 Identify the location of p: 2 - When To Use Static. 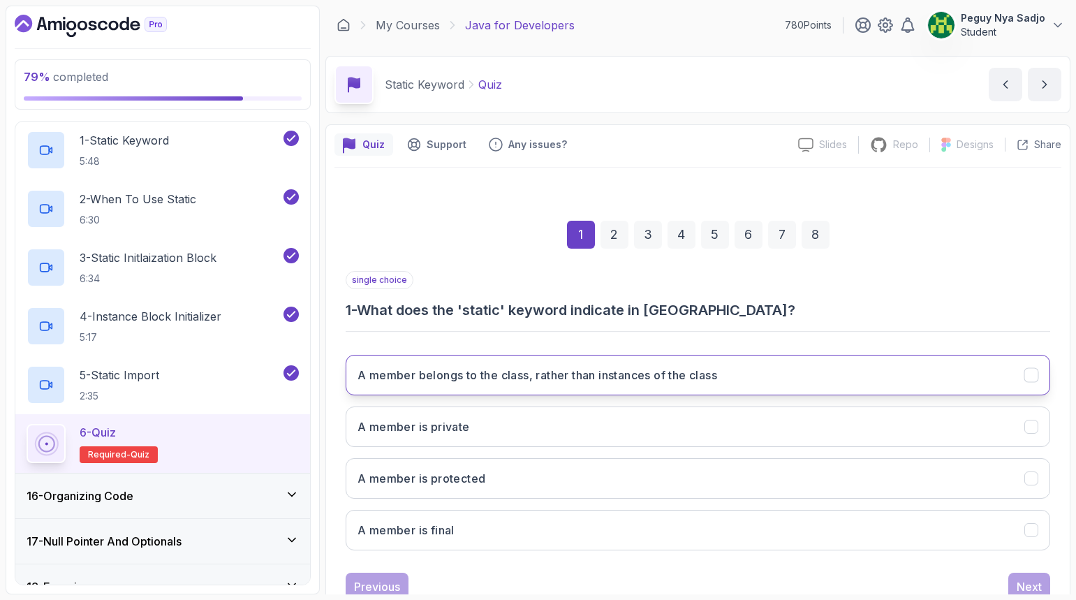
(138, 199).